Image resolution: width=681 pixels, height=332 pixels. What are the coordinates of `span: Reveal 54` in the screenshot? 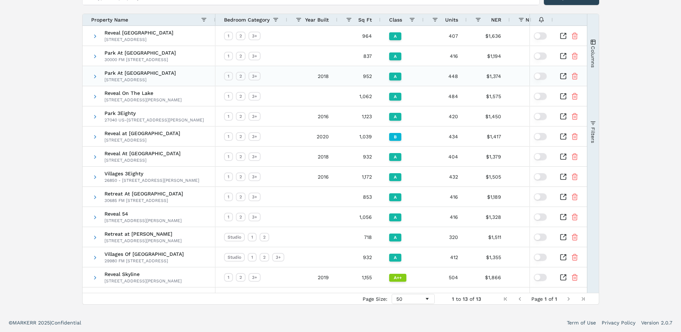 It's located at (143, 213).